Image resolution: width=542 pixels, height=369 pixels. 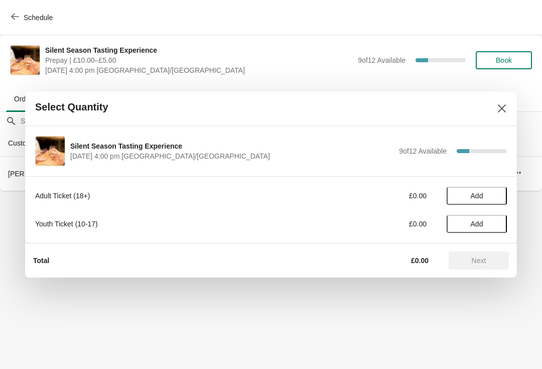 I want to click on span: 9 of 12 Available, so click(x=423, y=151).